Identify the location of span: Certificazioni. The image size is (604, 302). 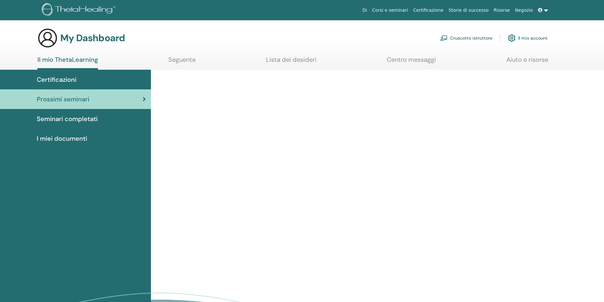
(56, 80).